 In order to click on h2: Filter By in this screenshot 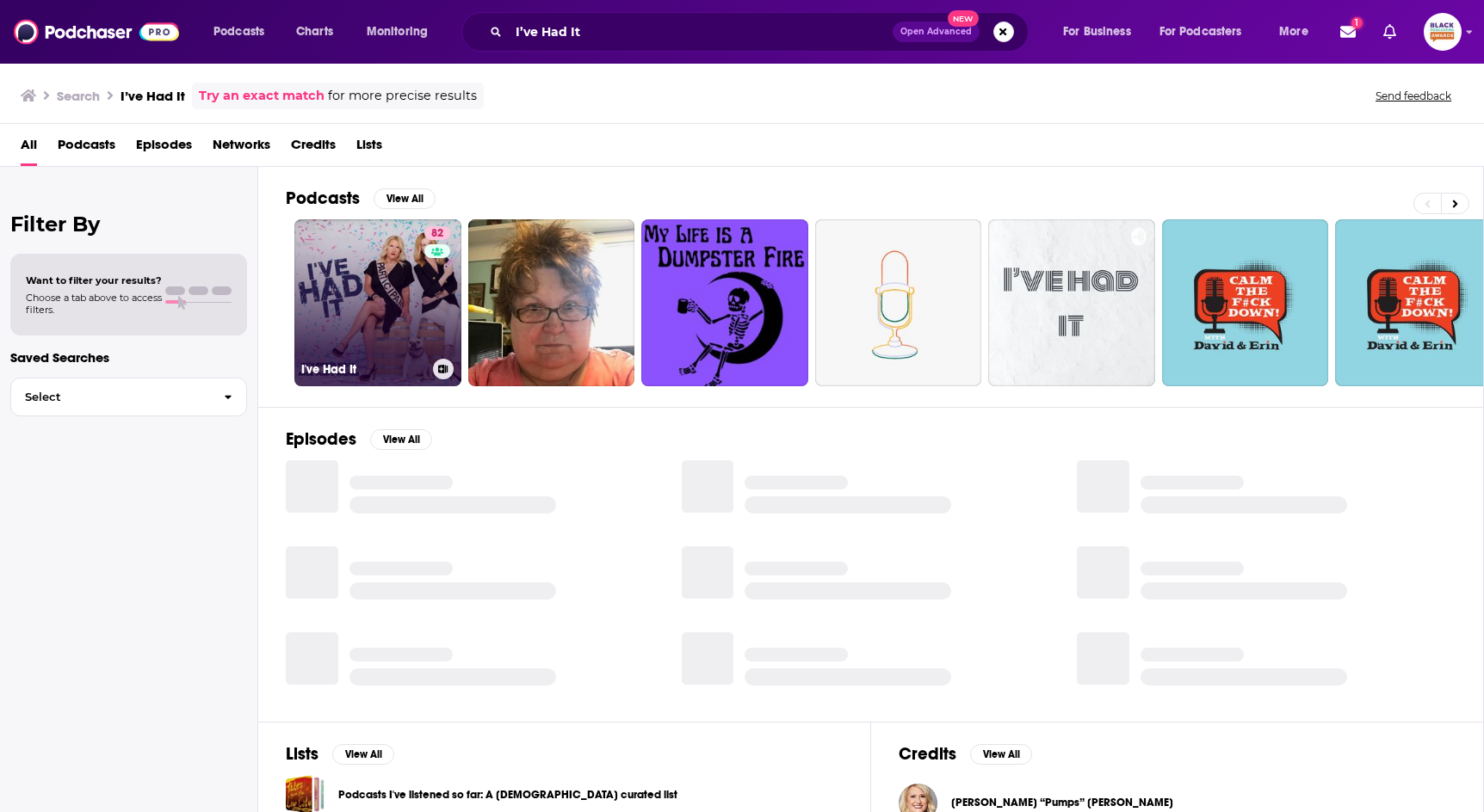, I will do `click(128, 224)`.